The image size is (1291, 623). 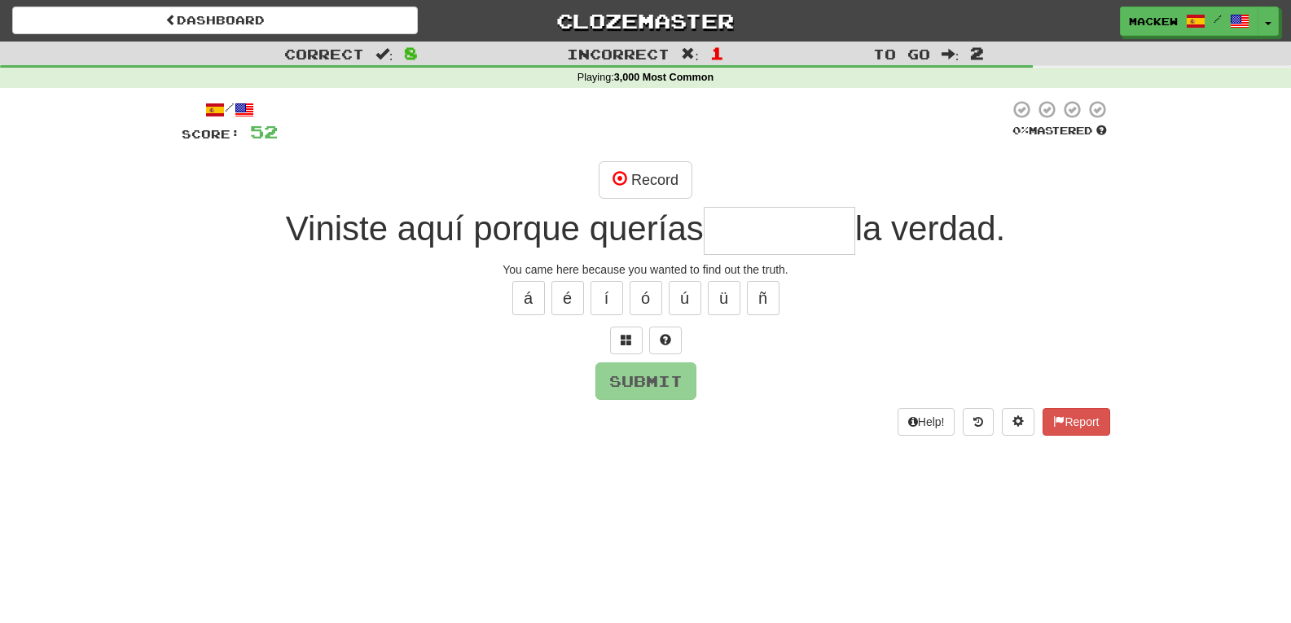 What do you see at coordinates (685, 298) in the screenshot?
I see `button: ú` at bounding box center [685, 298].